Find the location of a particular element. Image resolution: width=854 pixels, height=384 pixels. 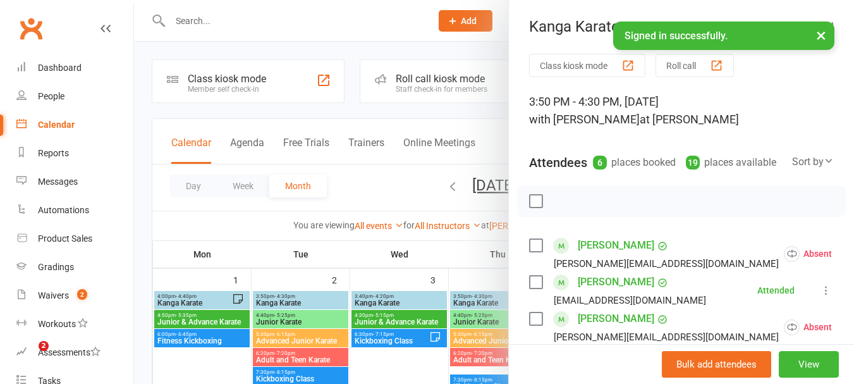

div: 19 is located at coordinates (693, 162).